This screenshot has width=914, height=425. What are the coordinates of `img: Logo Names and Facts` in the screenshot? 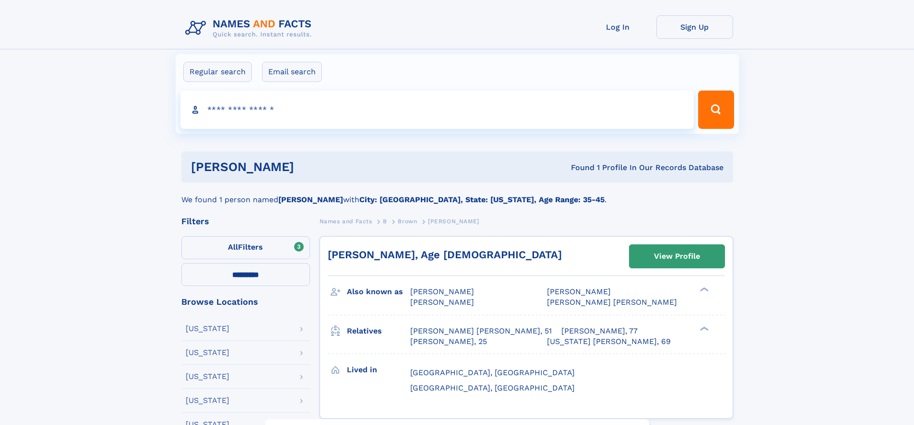 It's located at (250, 28).